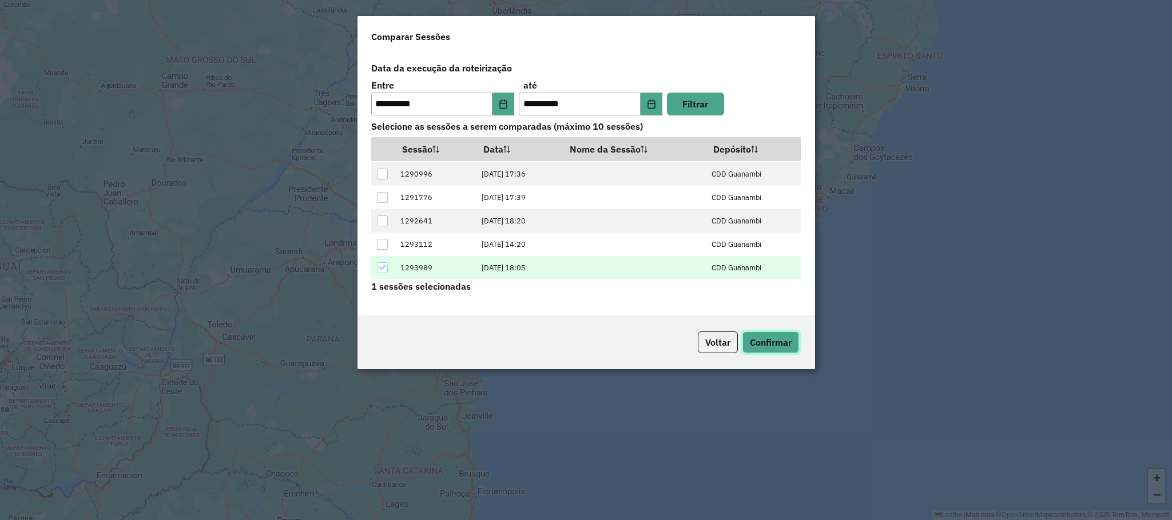  What do you see at coordinates (518, 149) in the screenshot?
I see `th: Data` at bounding box center [518, 149].